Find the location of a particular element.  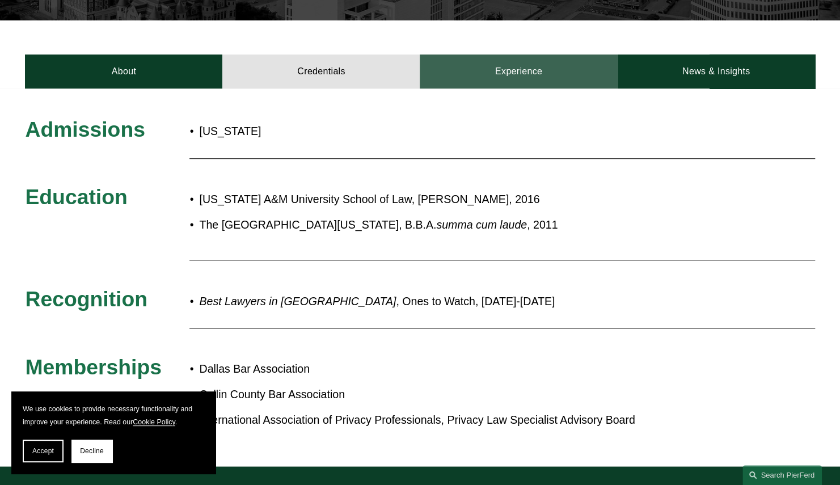

span: Accept is located at coordinates (43, 451).